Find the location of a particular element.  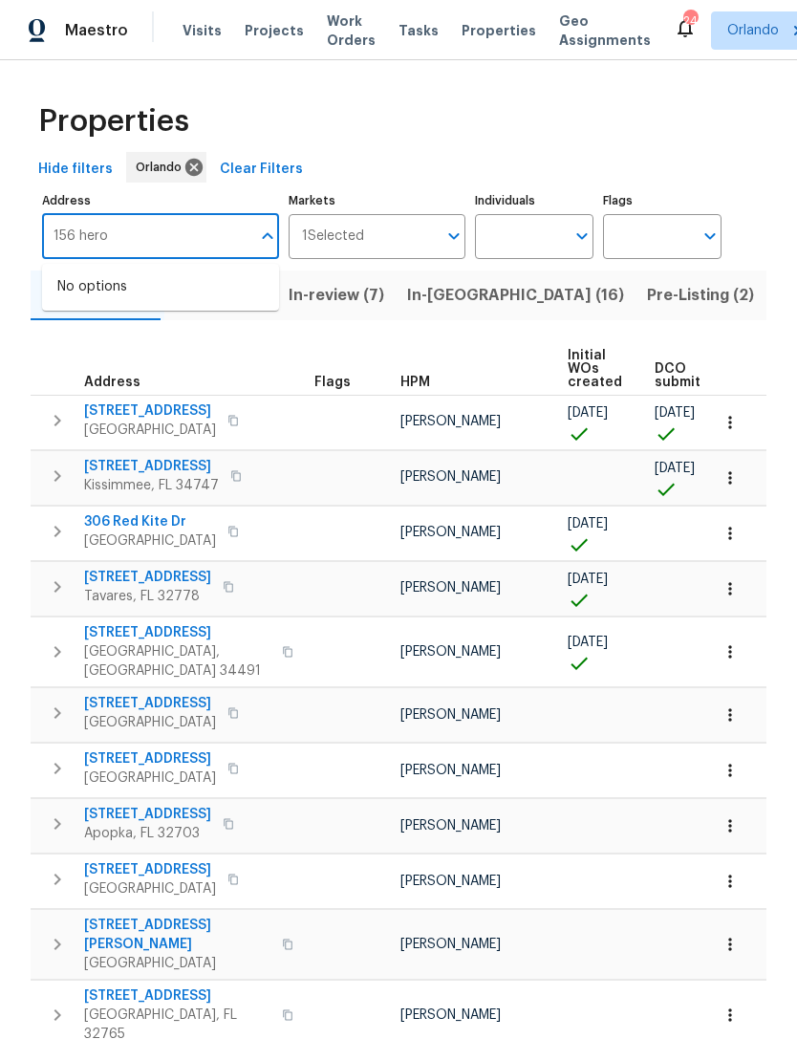

span: DCO submitted is located at coordinates (689, 375).